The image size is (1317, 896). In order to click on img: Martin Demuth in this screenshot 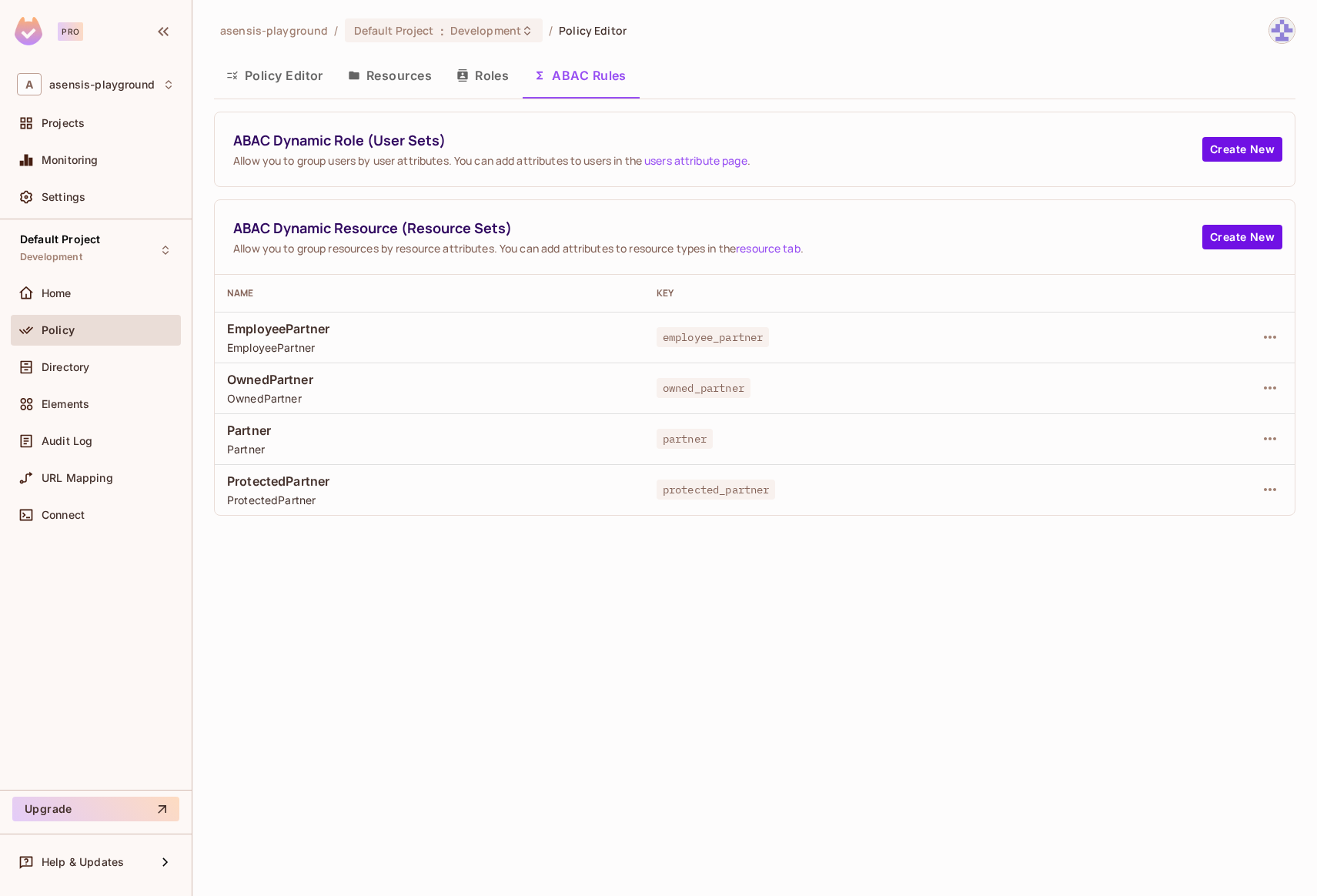, I will do `click(1282, 30)`.